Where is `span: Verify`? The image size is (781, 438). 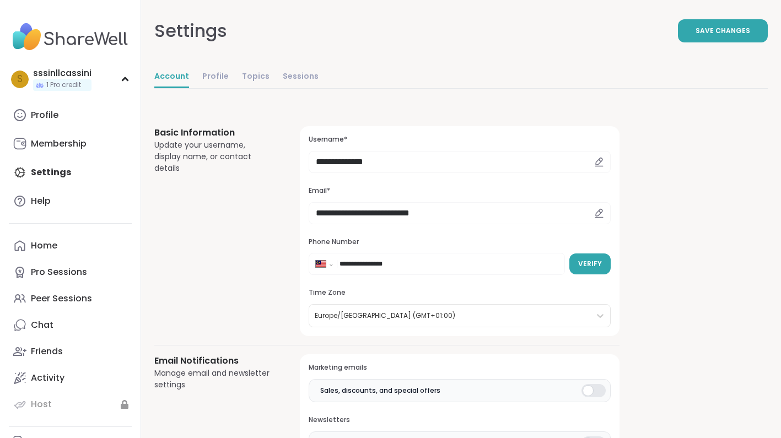
span: Verify is located at coordinates (589, 264).